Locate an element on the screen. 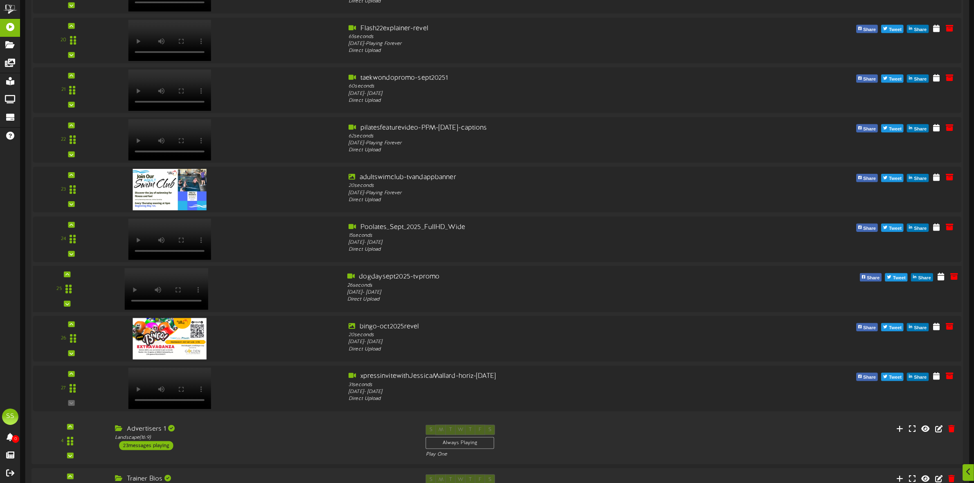 This screenshot has height=483, width=974. div: bingo-oct2025revel is located at coordinates (536, 327).